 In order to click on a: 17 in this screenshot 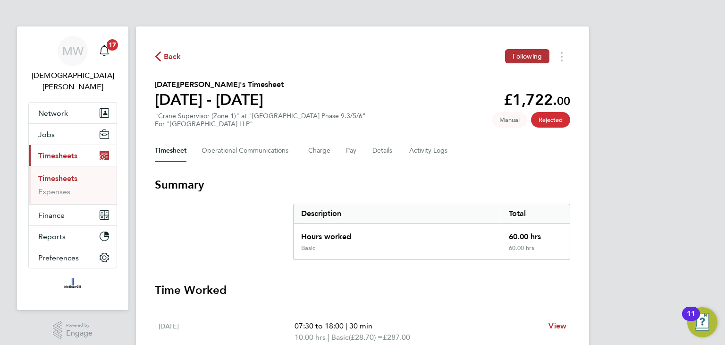, I will do `click(104, 51)`.